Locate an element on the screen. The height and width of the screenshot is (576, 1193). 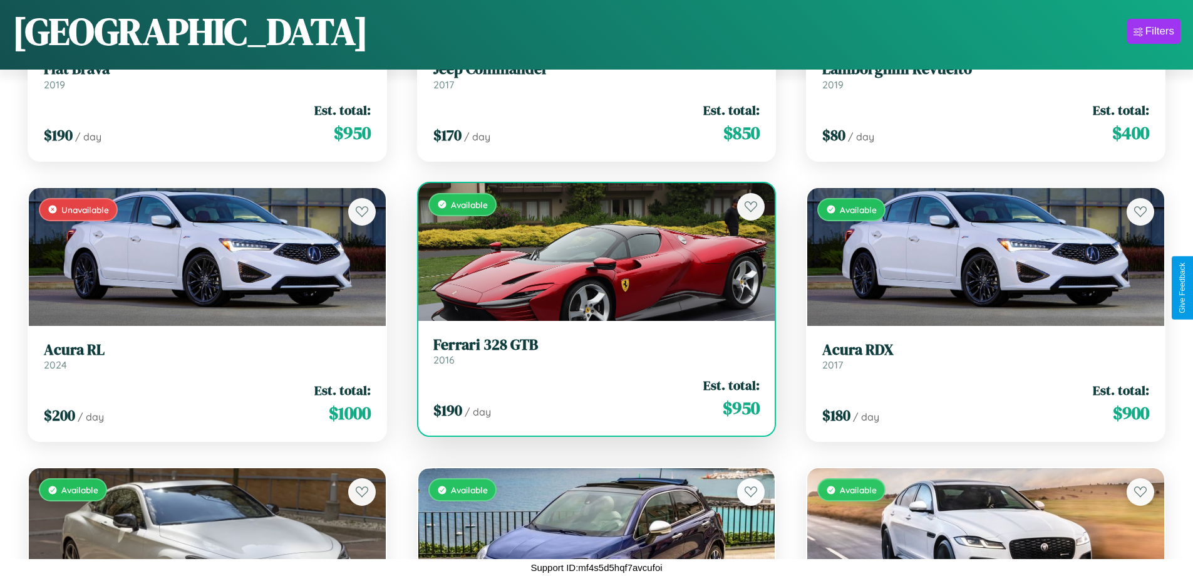
span: $ 80 is located at coordinates (834, 135).